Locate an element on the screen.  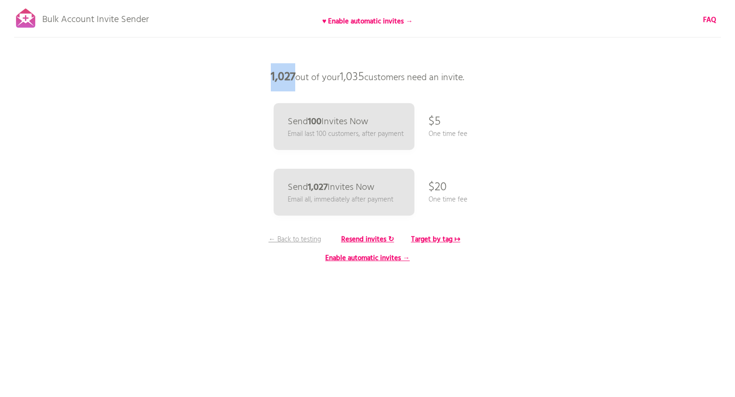
p: Email all, immediately after payment is located at coordinates (340, 200).